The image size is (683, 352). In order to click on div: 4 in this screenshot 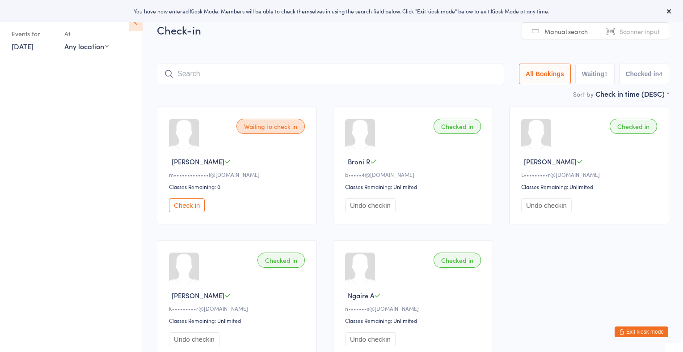, I will do `click(661, 74)`.